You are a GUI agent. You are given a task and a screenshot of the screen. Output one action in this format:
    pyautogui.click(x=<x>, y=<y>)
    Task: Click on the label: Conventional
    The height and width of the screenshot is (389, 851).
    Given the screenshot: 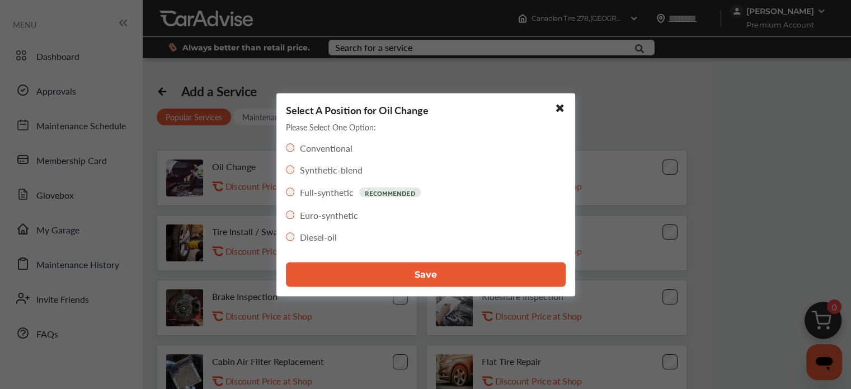 What is the action you would take?
    pyautogui.click(x=326, y=147)
    